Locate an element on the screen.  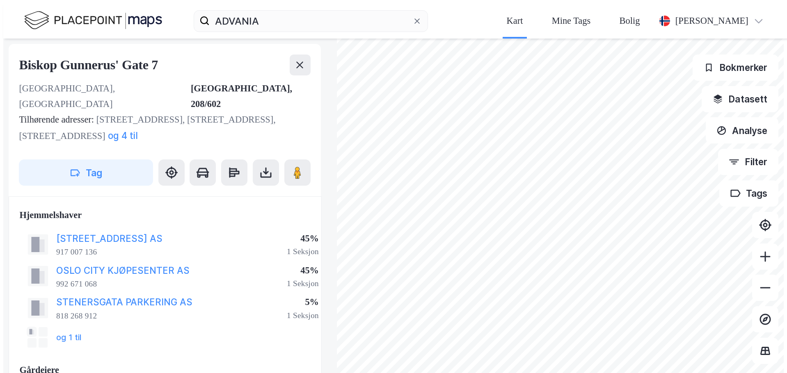
input: Søk på adresse, matrikkel, gårdeiere, leietakere eller personer is located at coordinates (311, 21).